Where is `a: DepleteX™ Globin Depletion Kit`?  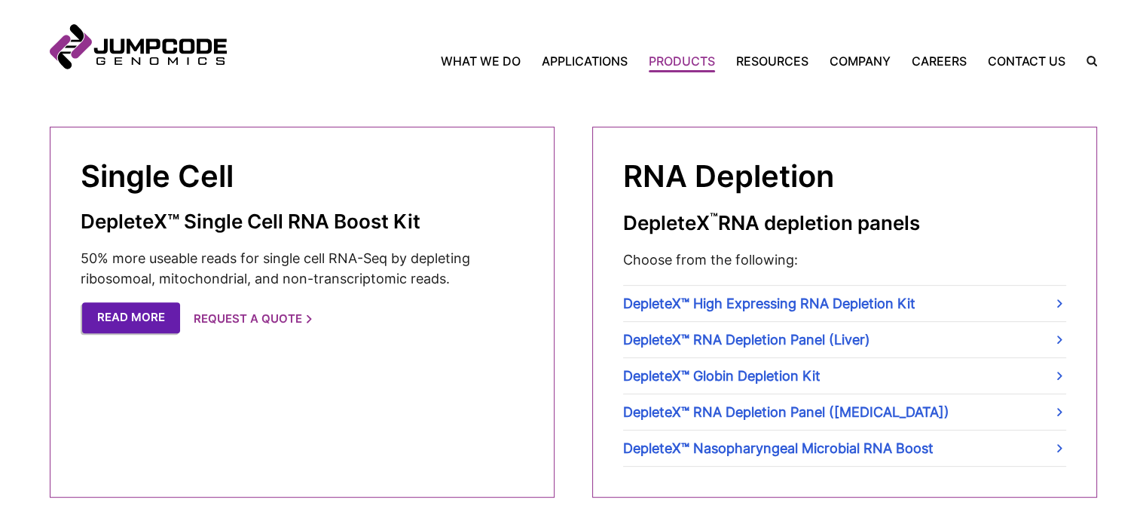
a: DepleteX™ Globin Depletion Kit is located at coordinates (845, 375).